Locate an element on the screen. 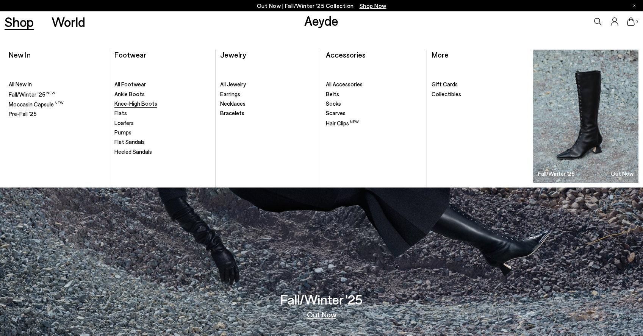  span: Gift Cards is located at coordinates (444, 84).